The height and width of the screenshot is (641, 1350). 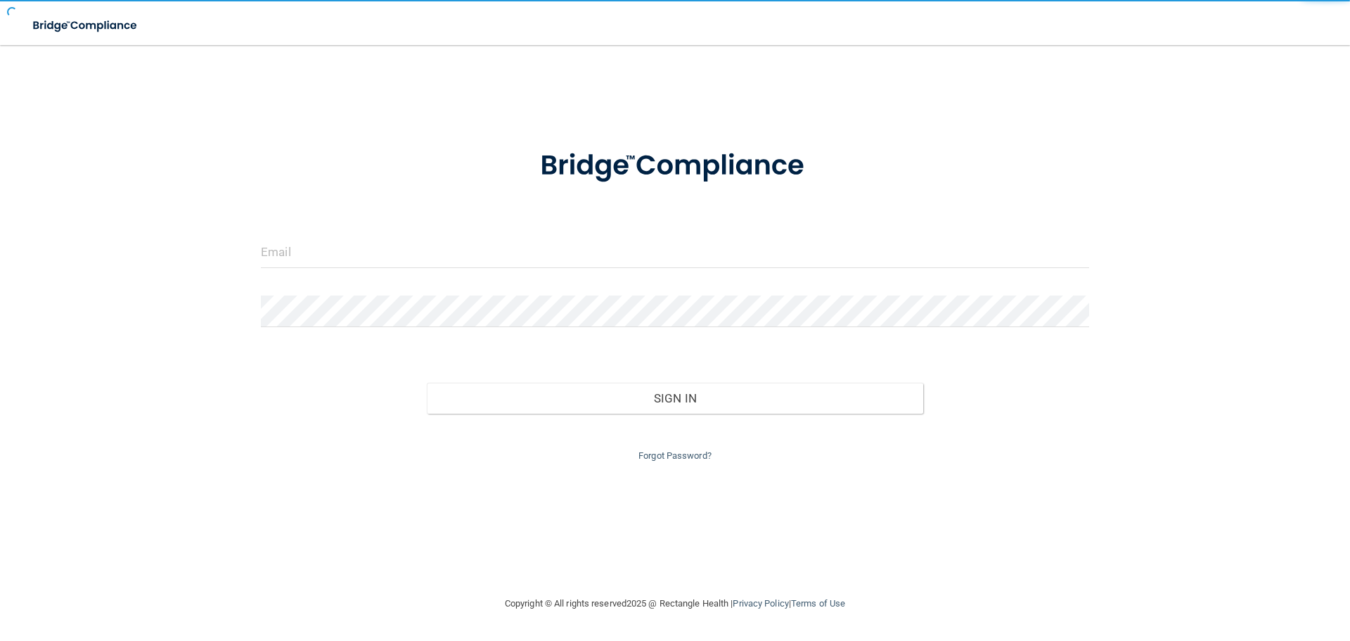 I want to click on input: Email, so click(x=675, y=252).